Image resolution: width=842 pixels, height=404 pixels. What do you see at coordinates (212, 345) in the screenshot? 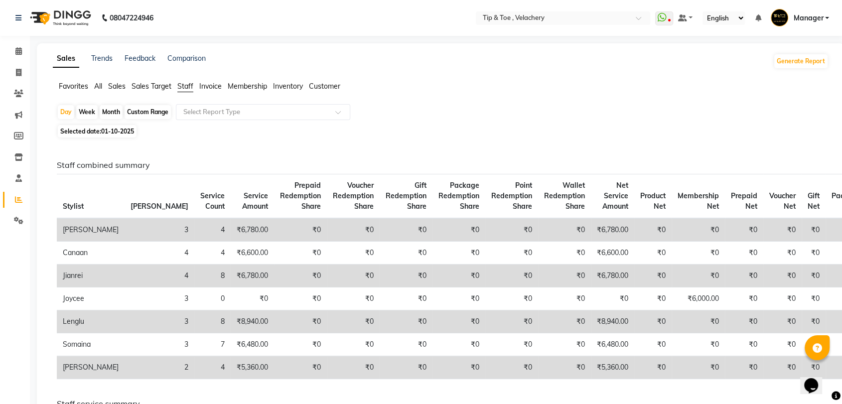
I see `td: 7` at bounding box center [212, 345].